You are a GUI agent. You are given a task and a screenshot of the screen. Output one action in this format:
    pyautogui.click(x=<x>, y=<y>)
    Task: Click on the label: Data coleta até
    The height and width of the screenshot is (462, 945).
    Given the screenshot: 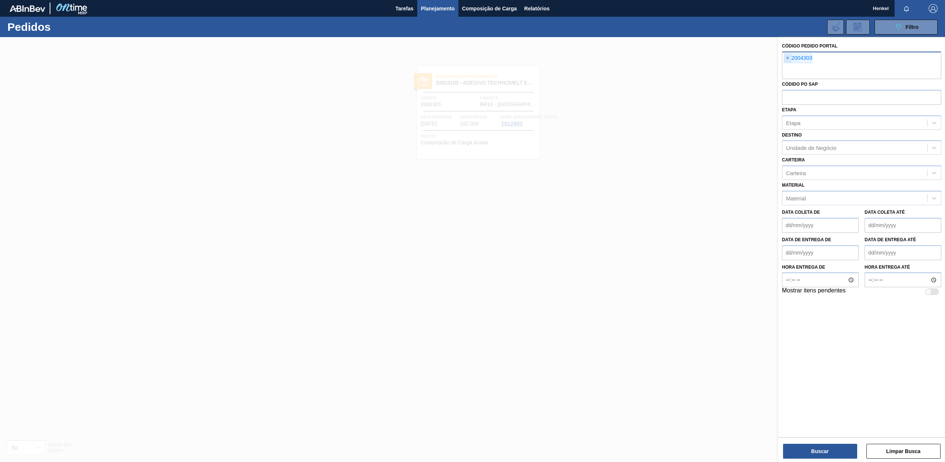 What is the action you would take?
    pyautogui.click(x=885, y=212)
    